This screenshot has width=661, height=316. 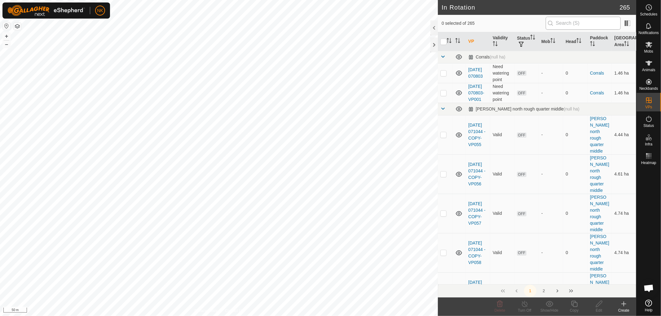 What do you see at coordinates (625, 7) in the screenshot?
I see `span: 265` at bounding box center [625, 7].